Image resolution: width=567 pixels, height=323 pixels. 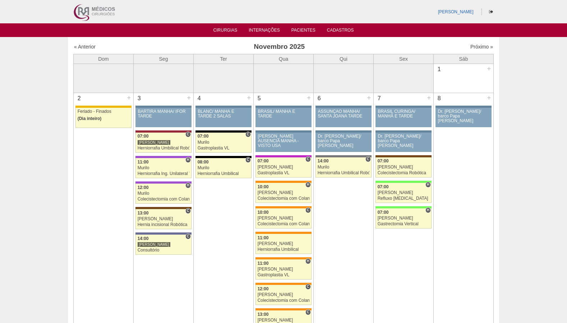 What do you see at coordinates (164, 168) in the screenshot?
I see `a: H 11:00 Murilo Herniorrafia Ing. Unilateral VL` at bounding box center [164, 168].